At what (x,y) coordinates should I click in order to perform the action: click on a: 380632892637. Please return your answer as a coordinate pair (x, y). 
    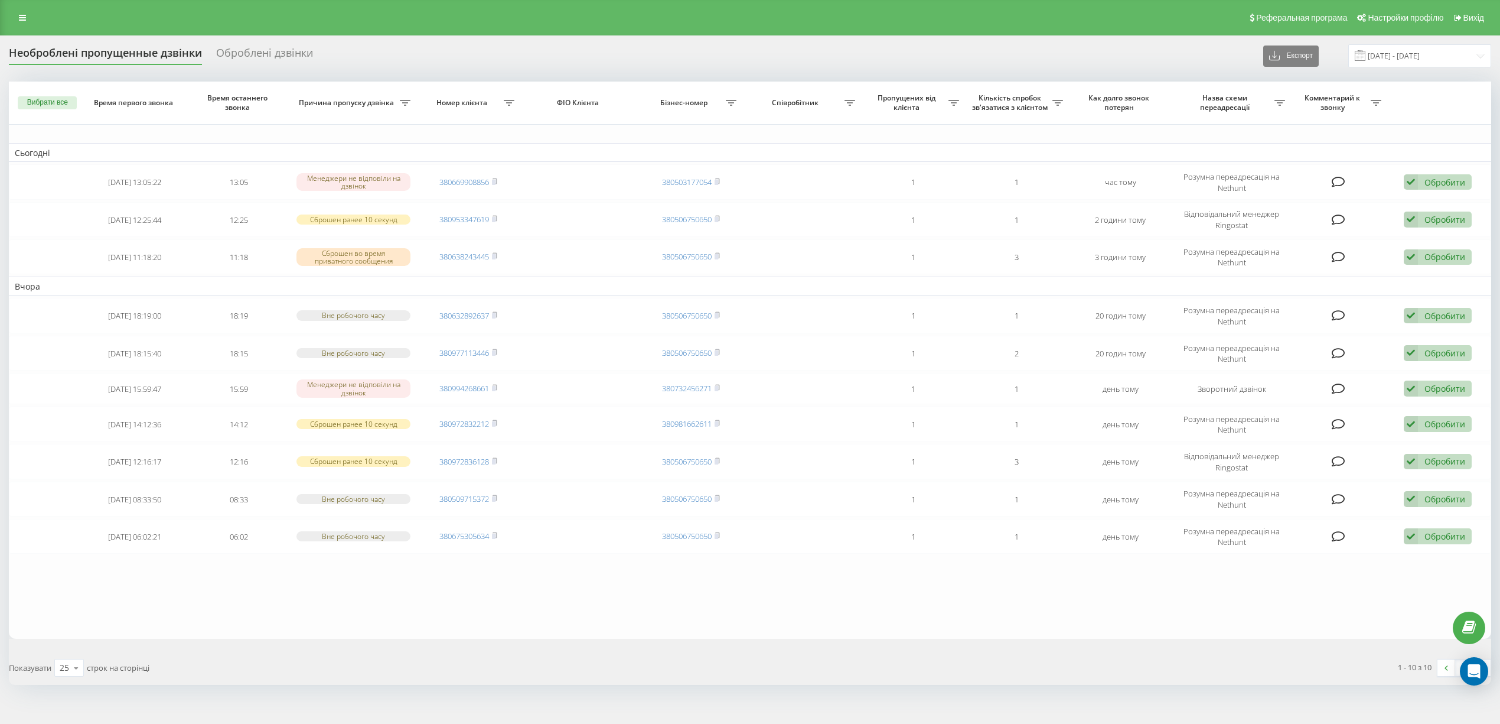
    Looking at the image, I should click on (464, 315).